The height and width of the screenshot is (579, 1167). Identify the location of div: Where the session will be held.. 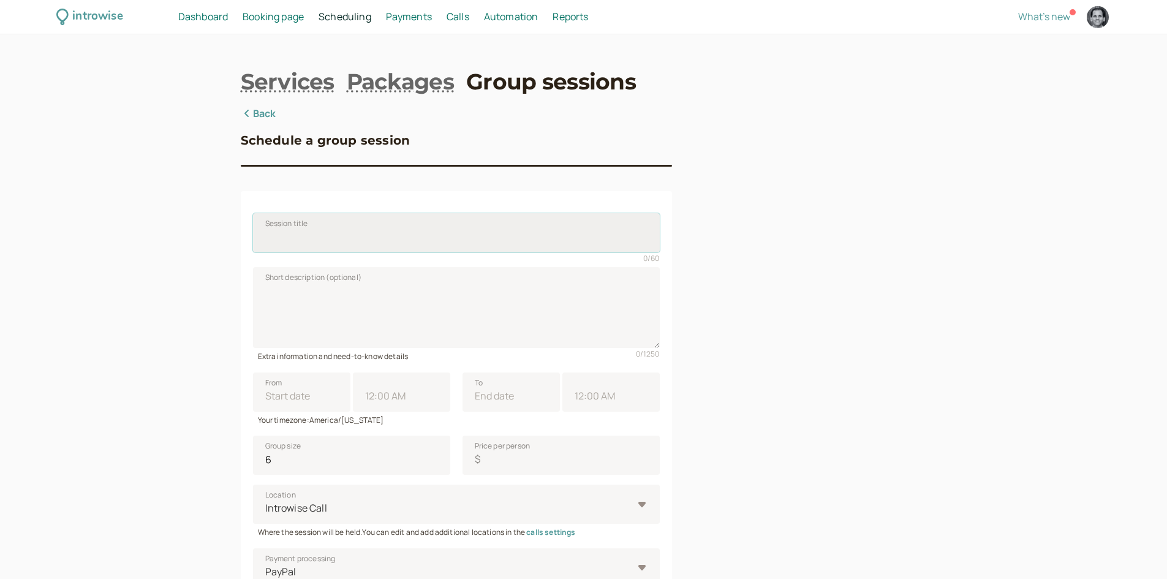
(456, 531).